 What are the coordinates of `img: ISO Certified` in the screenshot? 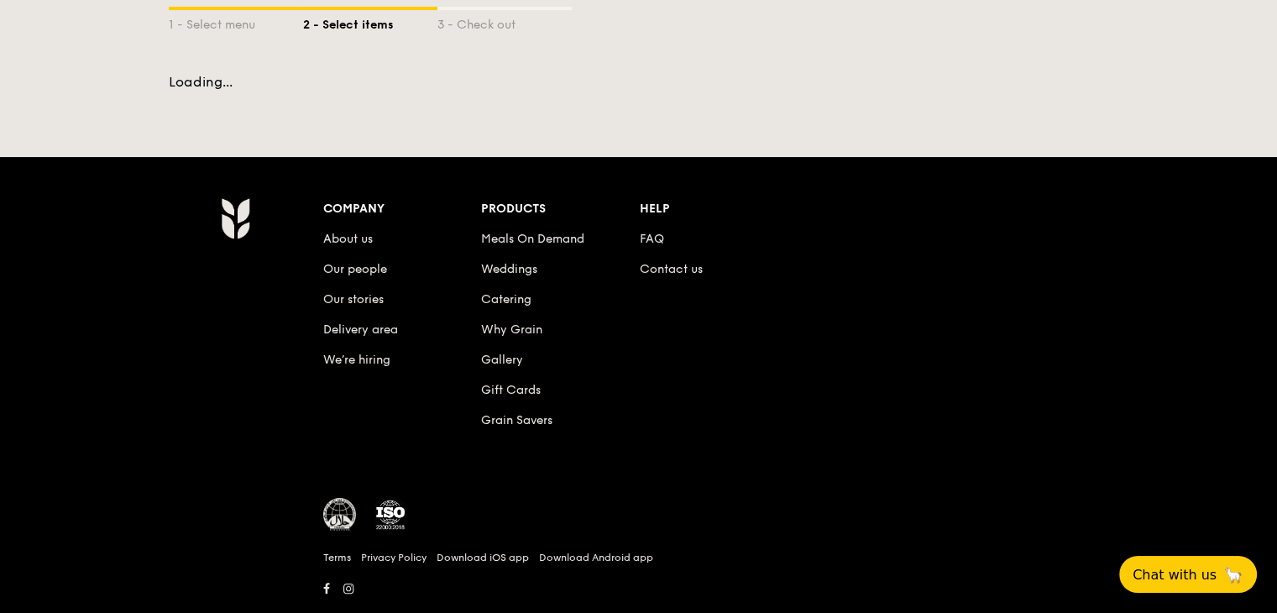 It's located at (391, 515).